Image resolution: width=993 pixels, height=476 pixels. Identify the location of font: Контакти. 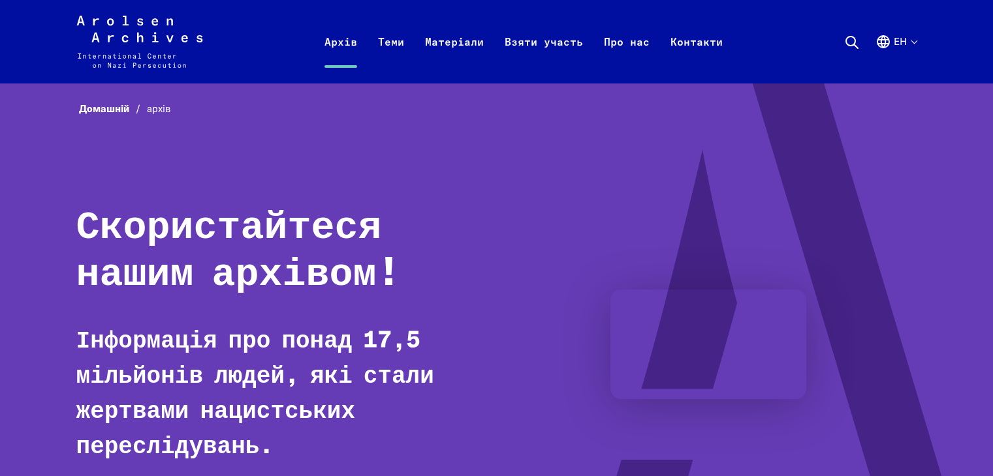
(696, 42).